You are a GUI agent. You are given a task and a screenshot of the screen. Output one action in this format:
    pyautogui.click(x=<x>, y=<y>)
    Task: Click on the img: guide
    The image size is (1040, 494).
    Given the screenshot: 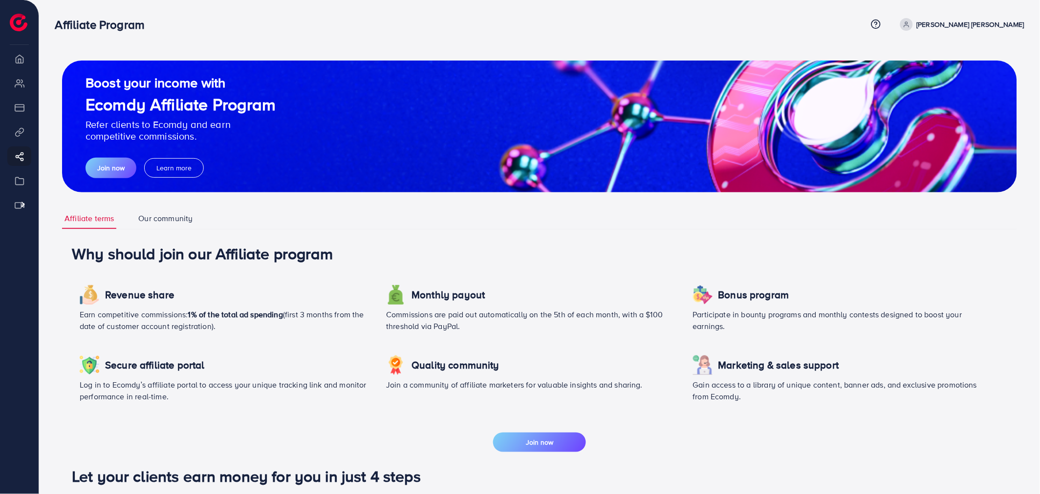 What is the action you would take?
    pyautogui.click(x=539, y=127)
    